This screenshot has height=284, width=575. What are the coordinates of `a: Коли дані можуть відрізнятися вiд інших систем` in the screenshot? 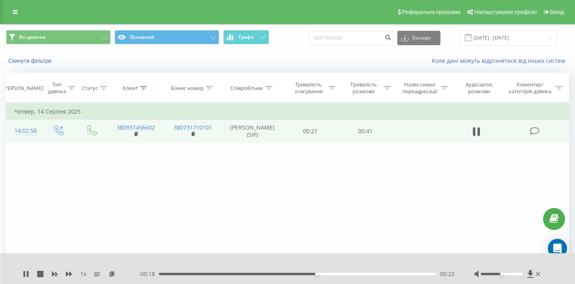 It's located at (501, 60).